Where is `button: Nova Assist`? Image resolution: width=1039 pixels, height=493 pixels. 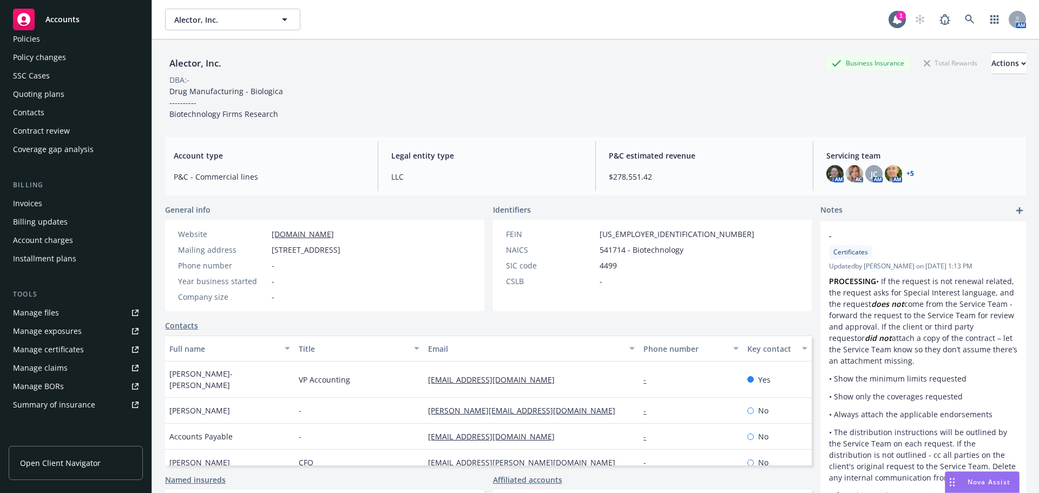 button: Nova Assist is located at coordinates (982, 482).